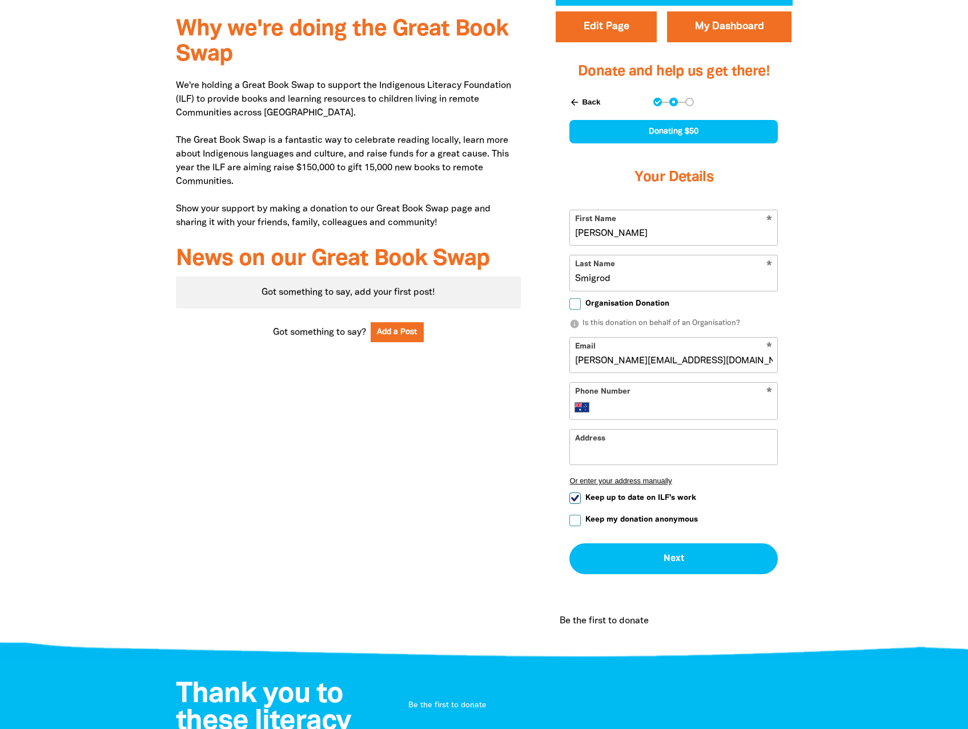  Describe the element at coordinates (673, 178) in the screenshot. I see `h3: Your Details` at that location.